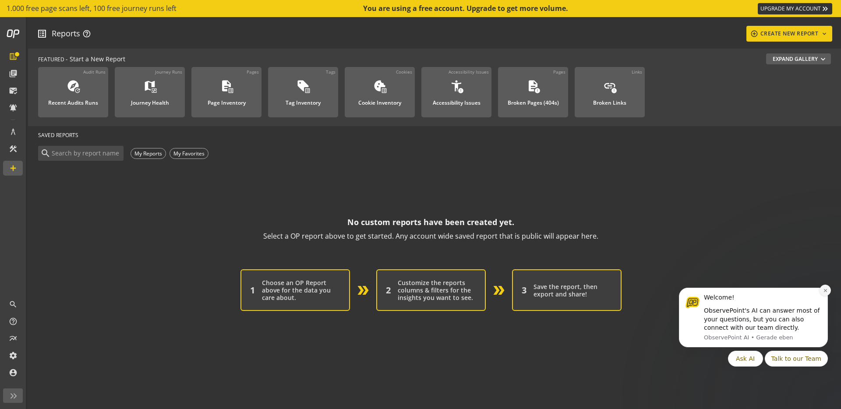  What do you see at coordinates (97, 18) in the screenshot?
I see `div: Welcome!` at bounding box center [97, 18].